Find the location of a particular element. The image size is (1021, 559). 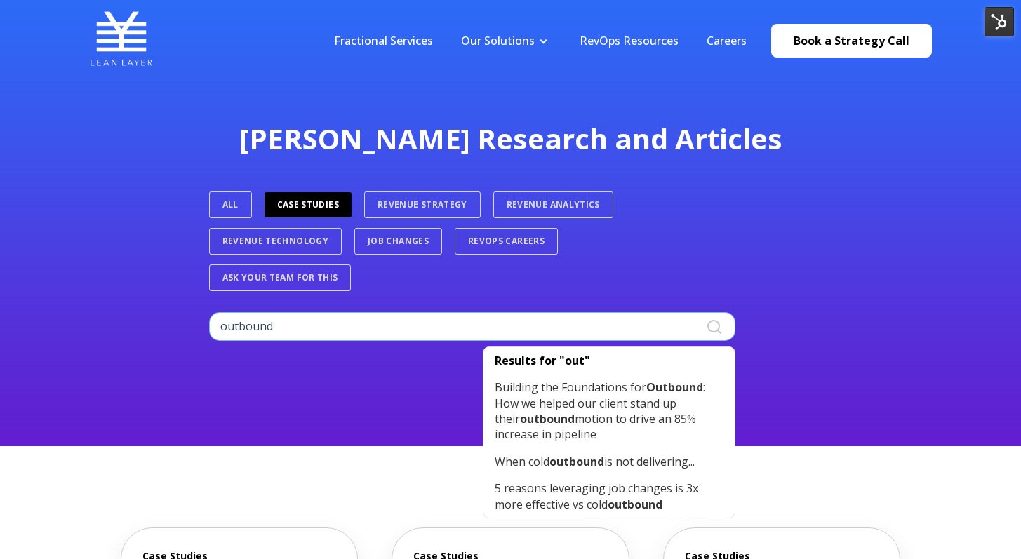

a: ALL is located at coordinates (230, 205).